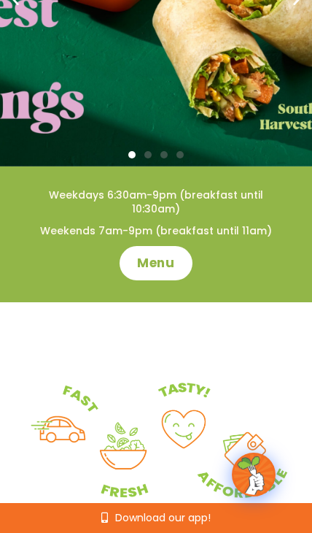 The width and height of the screenshot is (312, 533). What do you see at coordinates (148, 155) in the screenshot?
I see `span: Go to slide 2` at bounding box center [148, 155].